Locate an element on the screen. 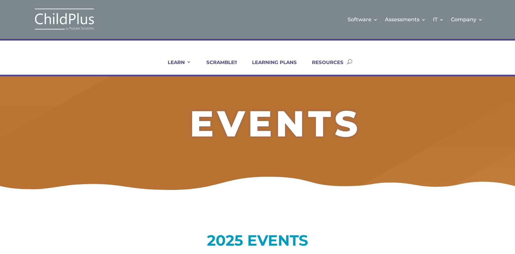 The width and height of the screenshot is (515, 254). a: LEARN is located at coordinates (176, 67).